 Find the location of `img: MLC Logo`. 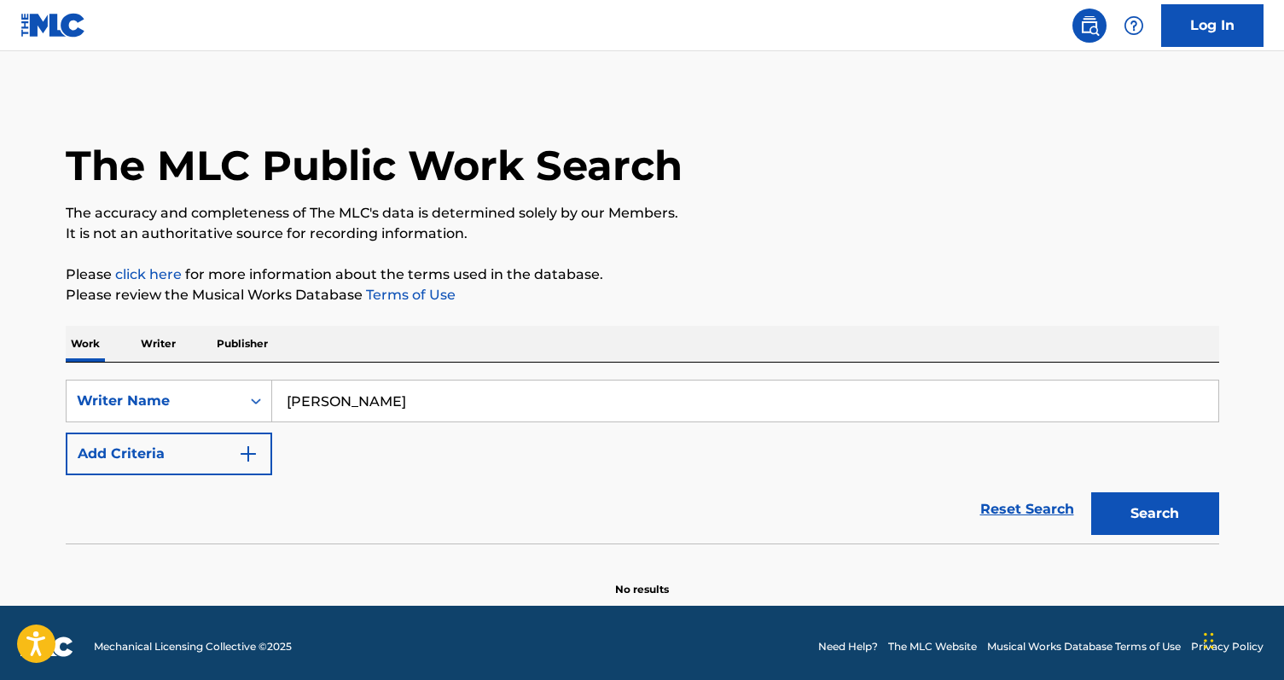

img: MLC Logo is located at coordinates (53, 25).